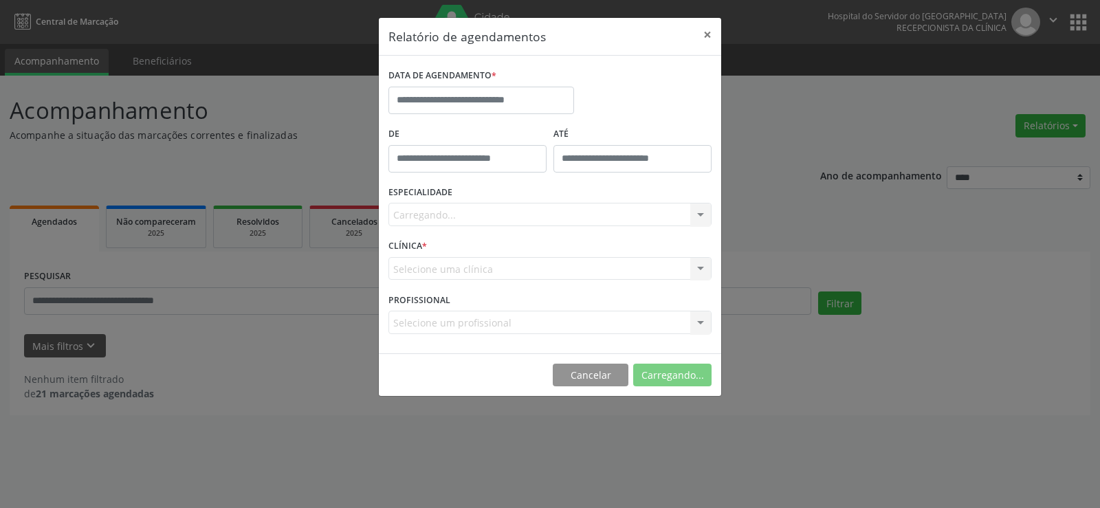  What do you see at coordinates (442, 76) in the screenshot?
I see `label: DATA DE AGENDAMENTO` at bounding box center [442, 76].